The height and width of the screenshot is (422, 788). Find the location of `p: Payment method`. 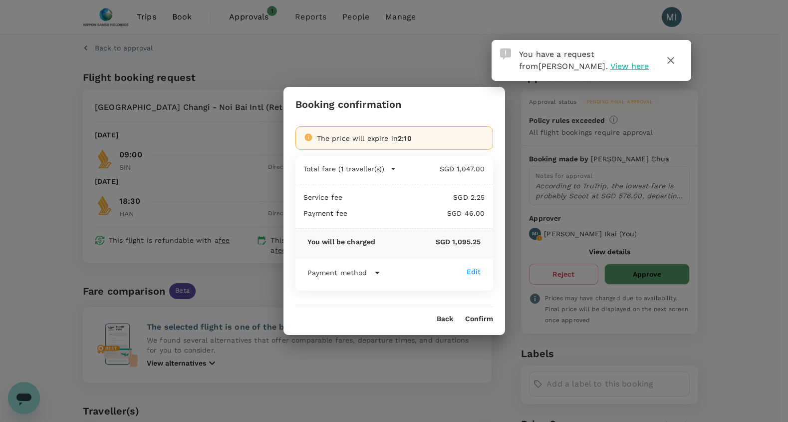

p: Payment method is located at coordinates (337, 273).